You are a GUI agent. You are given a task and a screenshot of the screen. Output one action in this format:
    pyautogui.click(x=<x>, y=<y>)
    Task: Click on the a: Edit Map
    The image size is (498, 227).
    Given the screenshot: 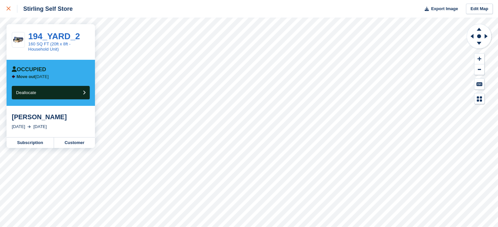 What is the action you would take?
    pyautogui.click(x=479, y=9)
    